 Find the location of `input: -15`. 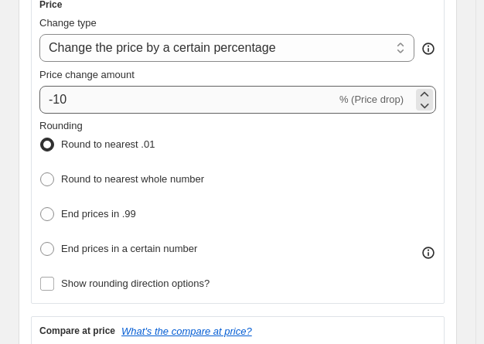

input: -15 is located at coordinates (188, 100).